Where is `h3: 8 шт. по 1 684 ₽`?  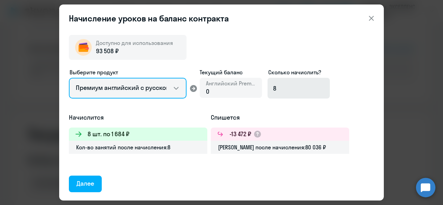 h3: 8 шт. по 1 684 ₽ is located at coordinates (108, 134).